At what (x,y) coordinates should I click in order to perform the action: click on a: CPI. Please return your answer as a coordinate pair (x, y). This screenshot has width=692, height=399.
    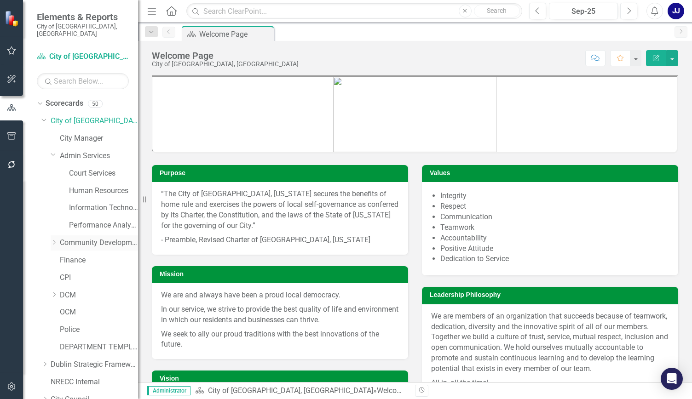
    Looking at the image, I should click on (99, 278).